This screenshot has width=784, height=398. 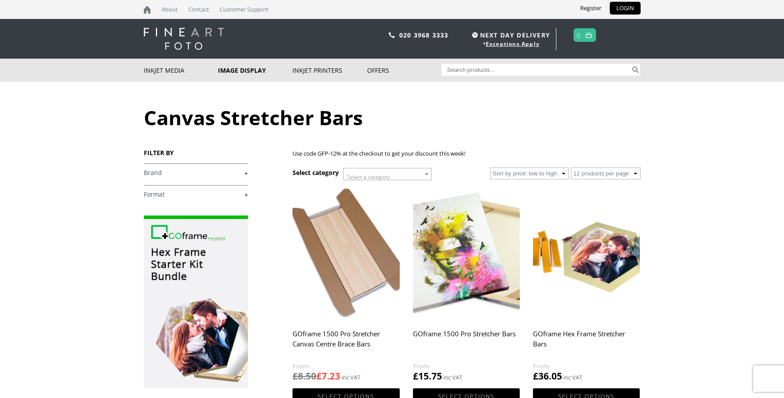 I want to click on span: Select a category, so click(x=368, y=177).